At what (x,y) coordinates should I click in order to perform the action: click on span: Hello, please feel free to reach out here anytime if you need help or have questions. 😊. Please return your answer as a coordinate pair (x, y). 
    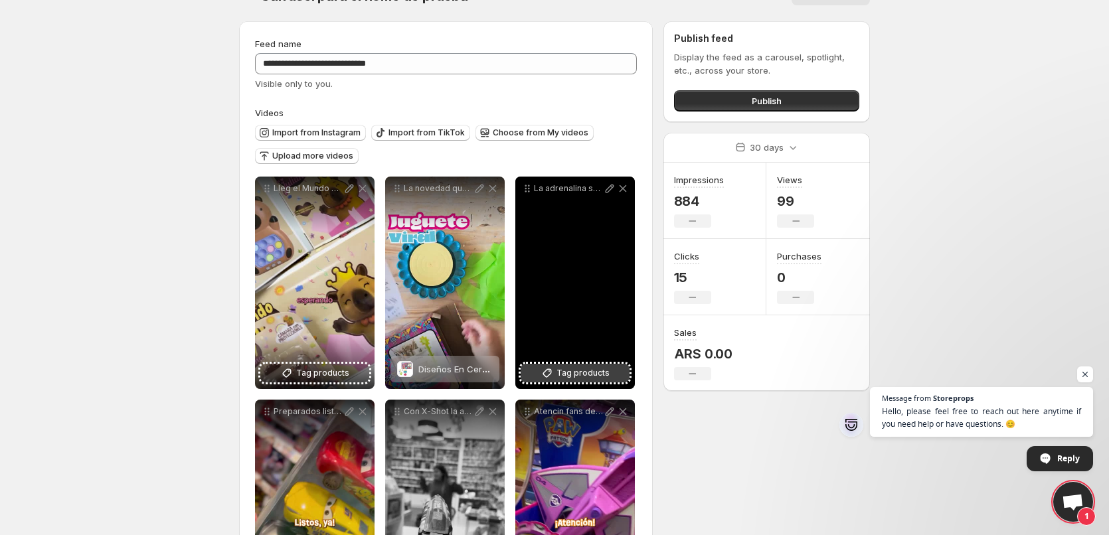
    Looking at the image, I should click on (981, 418).